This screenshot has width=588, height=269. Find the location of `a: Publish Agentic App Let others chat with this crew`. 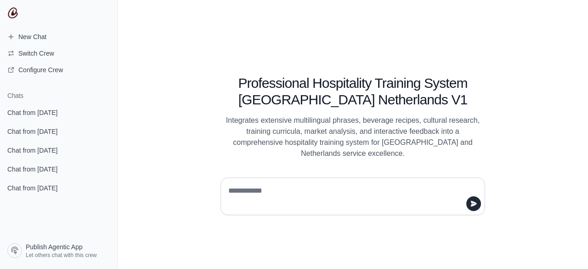

a: Publish Agentic App Let others chat with this crew is located at coordinates (58, 251).